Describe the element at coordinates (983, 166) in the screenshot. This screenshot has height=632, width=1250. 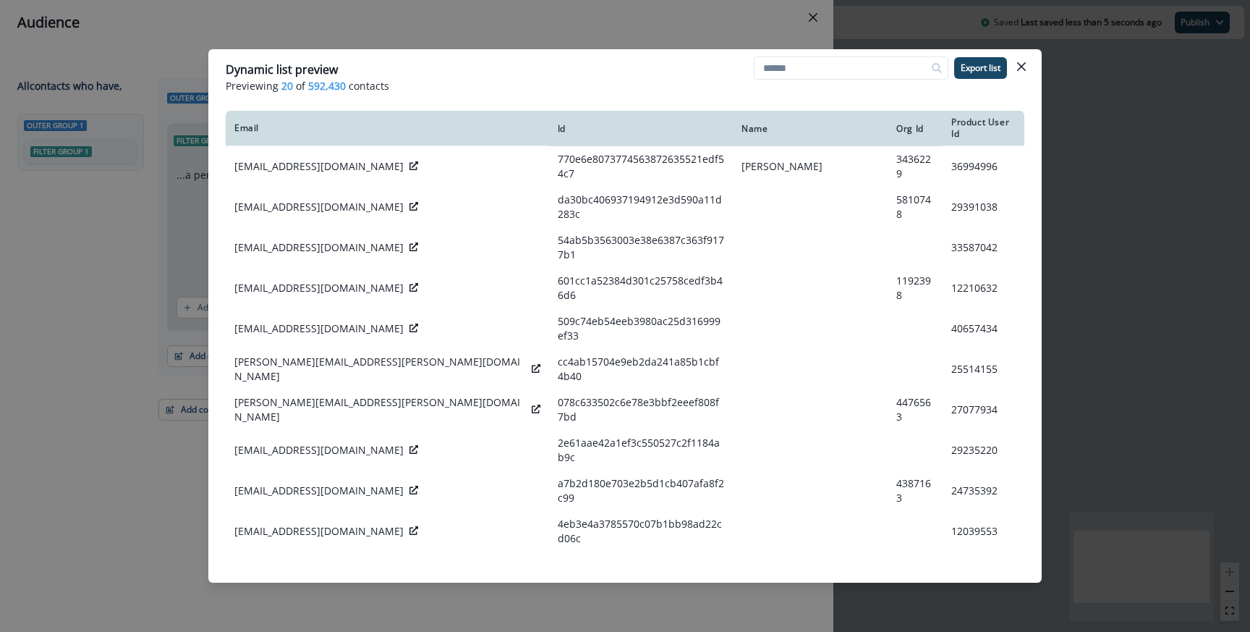
I see `td: 36994996` at that location.